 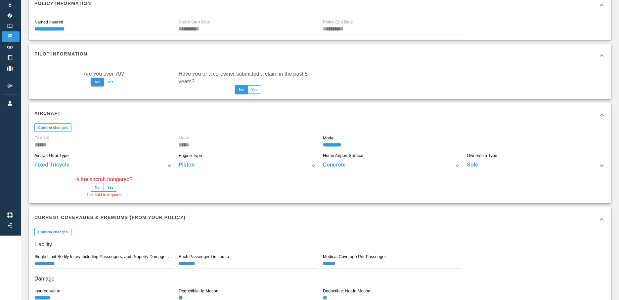 I want to click on label: Ownership Type, so click(x=482, y=156).